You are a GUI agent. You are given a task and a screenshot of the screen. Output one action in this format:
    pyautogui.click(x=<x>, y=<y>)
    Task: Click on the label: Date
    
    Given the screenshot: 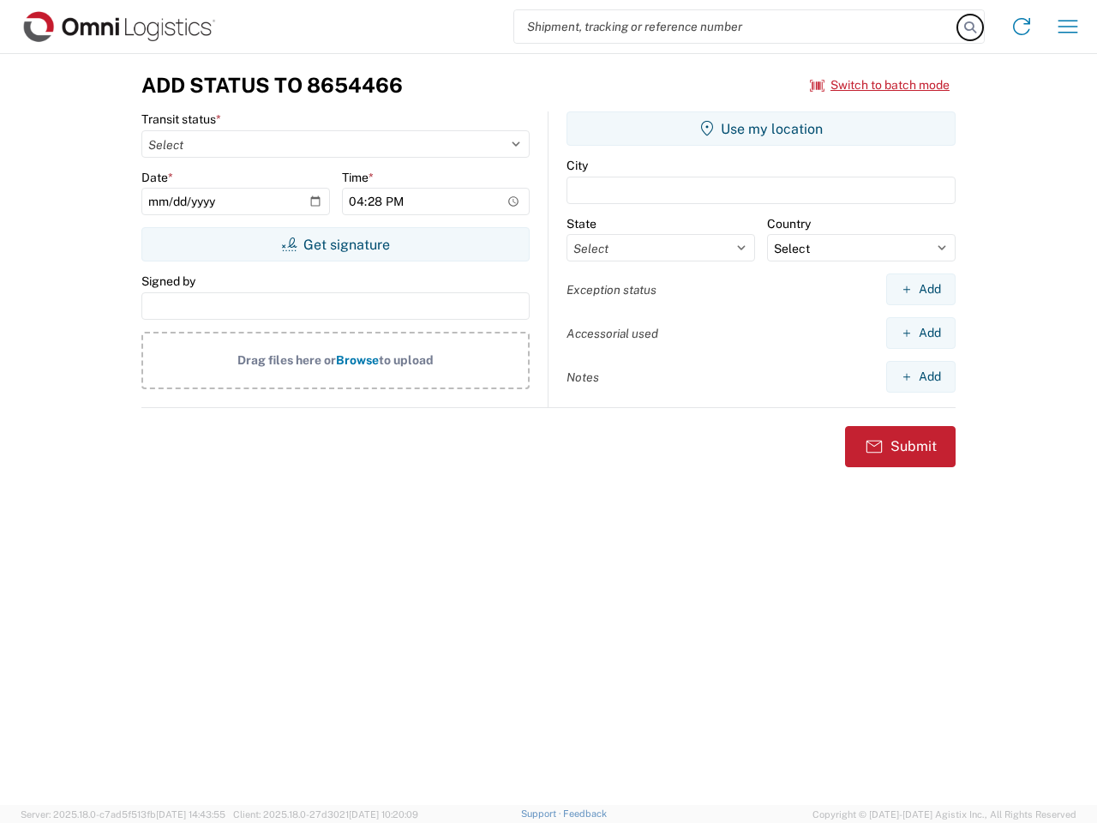 What is the action you would take?
    pyautogui.click(x=157, y=177)
    